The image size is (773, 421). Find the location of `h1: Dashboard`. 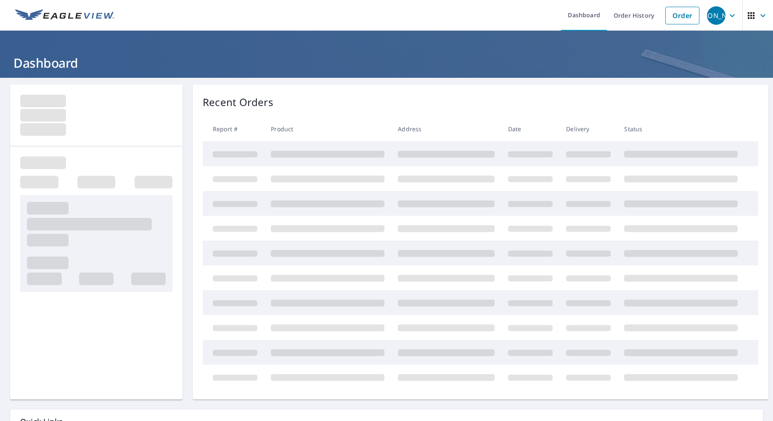

h1: Dashboard is located at coordinates (387, 63).